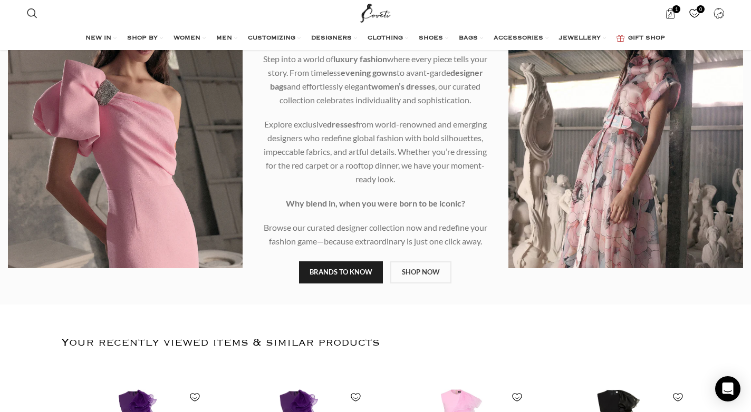  Describe the element at coordinates (582, 38) in the screenshot. I see `a: JEWELLERY` at that location.